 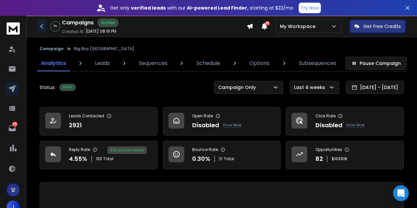 I want to click on p: Get Free Credits, so click(x=382, y=26).